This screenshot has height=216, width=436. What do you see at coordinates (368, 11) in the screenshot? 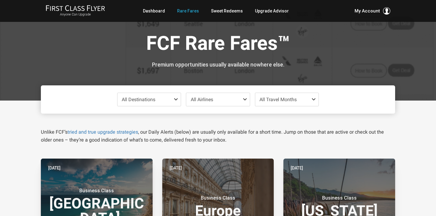
I see `span: My Account` at bounding box center [368, 11].